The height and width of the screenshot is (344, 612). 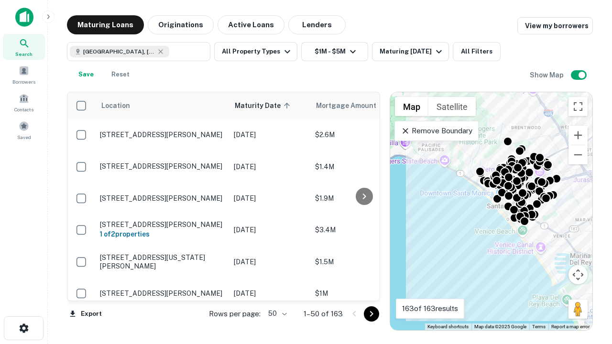 I want to click on button: Map camera controls, so click(x=578, y=275).